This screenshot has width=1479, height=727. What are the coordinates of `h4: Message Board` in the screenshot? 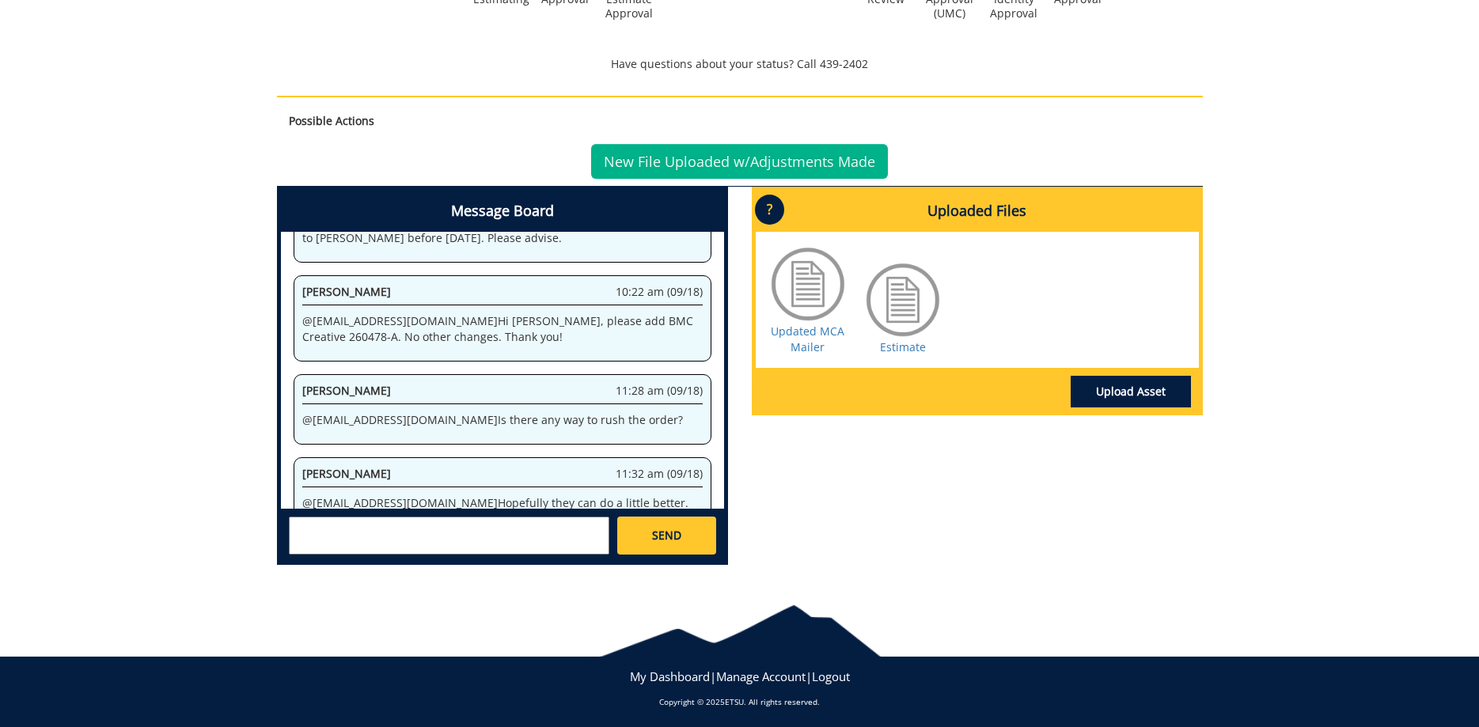 It's located at (502, 211).